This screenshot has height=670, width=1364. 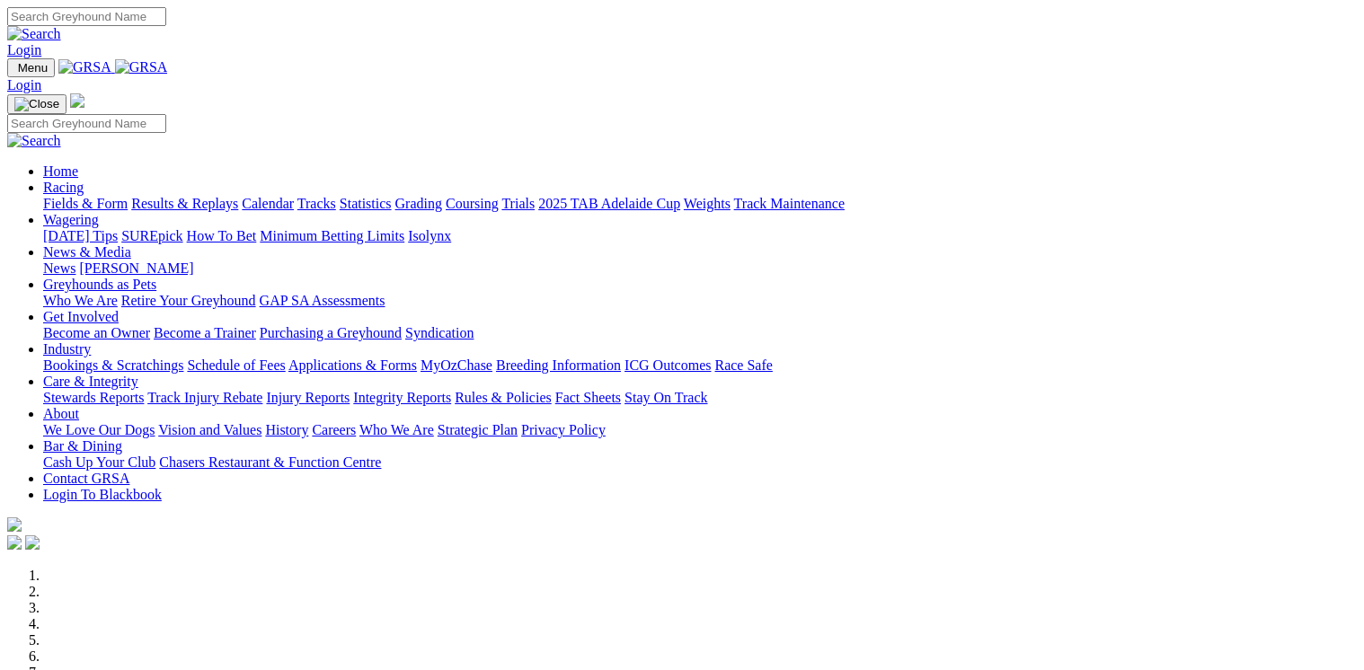 What do you see at coordinates (307, 397) in the screenshot?
I see `a: Injury Reports` at bounding box center [307, 397].